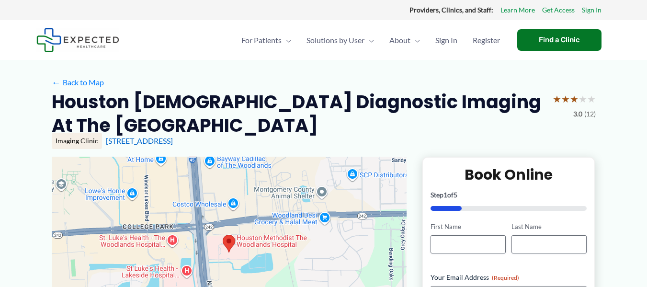 This screenshot has height=287, width=647. I want to click on a: ←Back to Map, so click(78, 82).